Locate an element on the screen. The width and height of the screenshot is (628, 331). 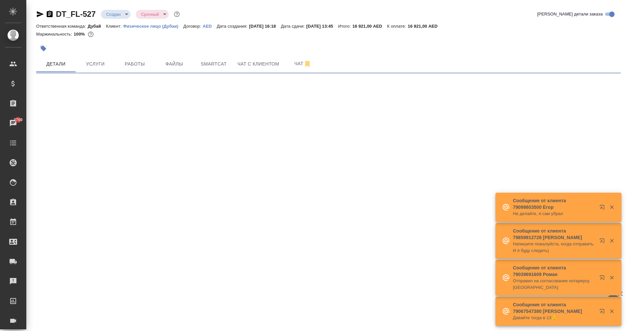
p: Сообщение от клиента 79039691609 Роман is located at coordinates (554, 271).